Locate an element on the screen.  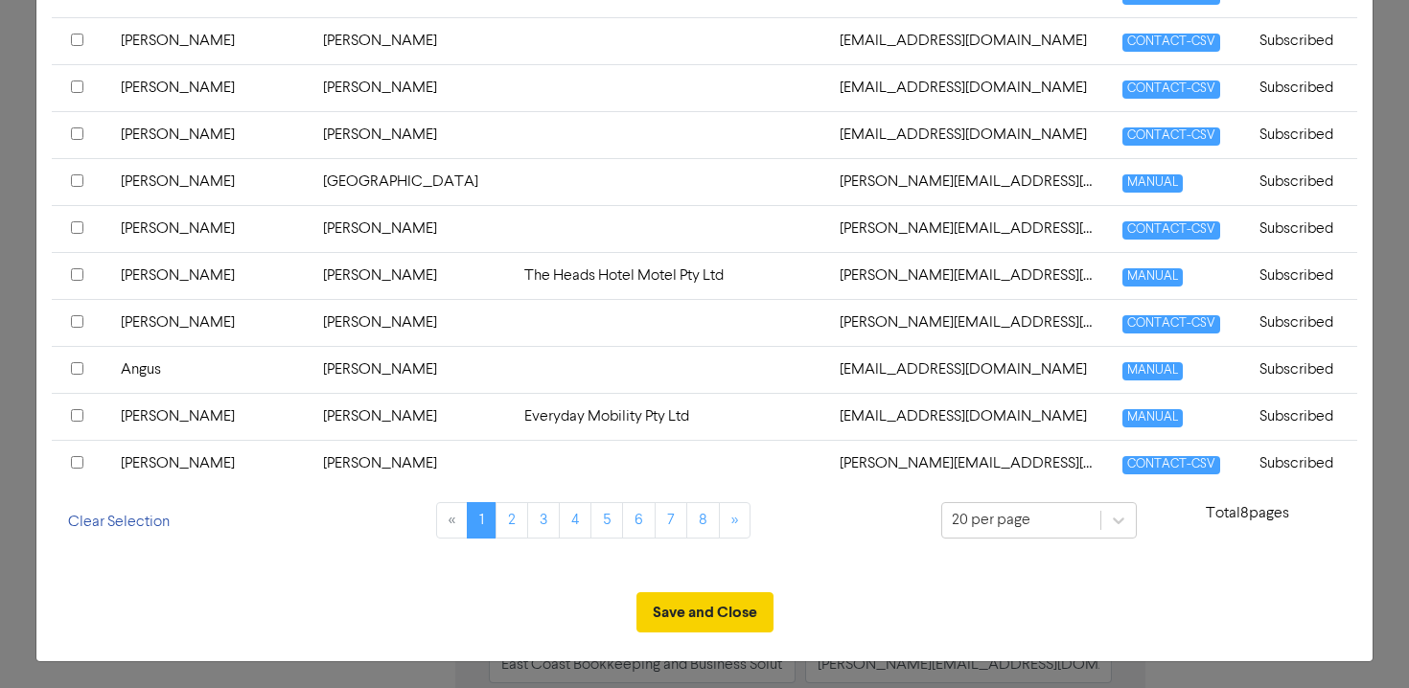
a: Page 1 is your current page is located at coordinates (481, 521).